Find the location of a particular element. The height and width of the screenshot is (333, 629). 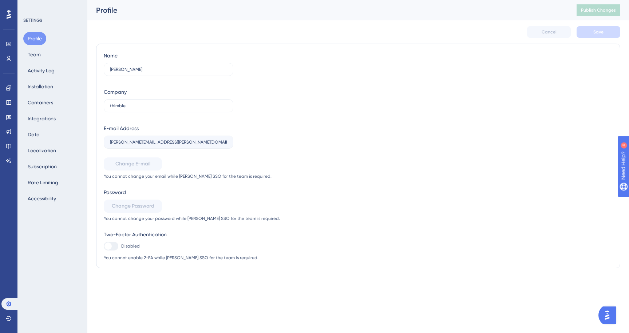

span: Disabled is located at coordinates (130, 246).